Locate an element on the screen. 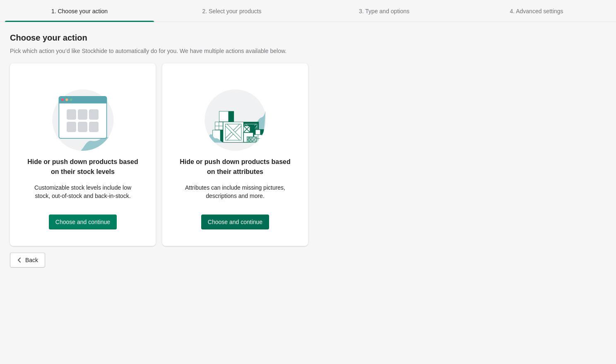  span: Pick which action you’d like Stockhide to automatically do for you. We have multiple actions avai... is located at coordinates (148, 51).